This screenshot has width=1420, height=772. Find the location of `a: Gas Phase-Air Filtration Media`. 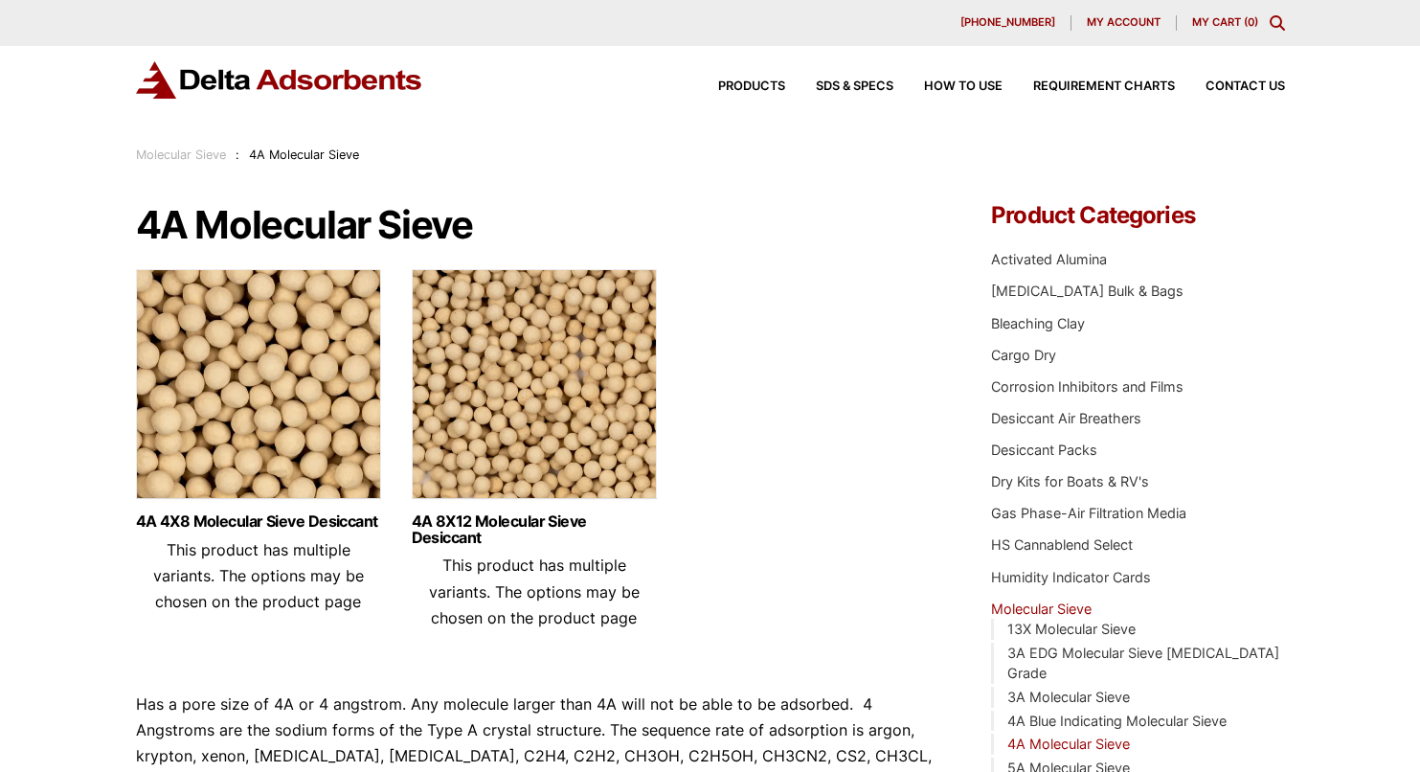

a: Gas Phase-Air Filtration Media is located at coordinates (1089, 512).